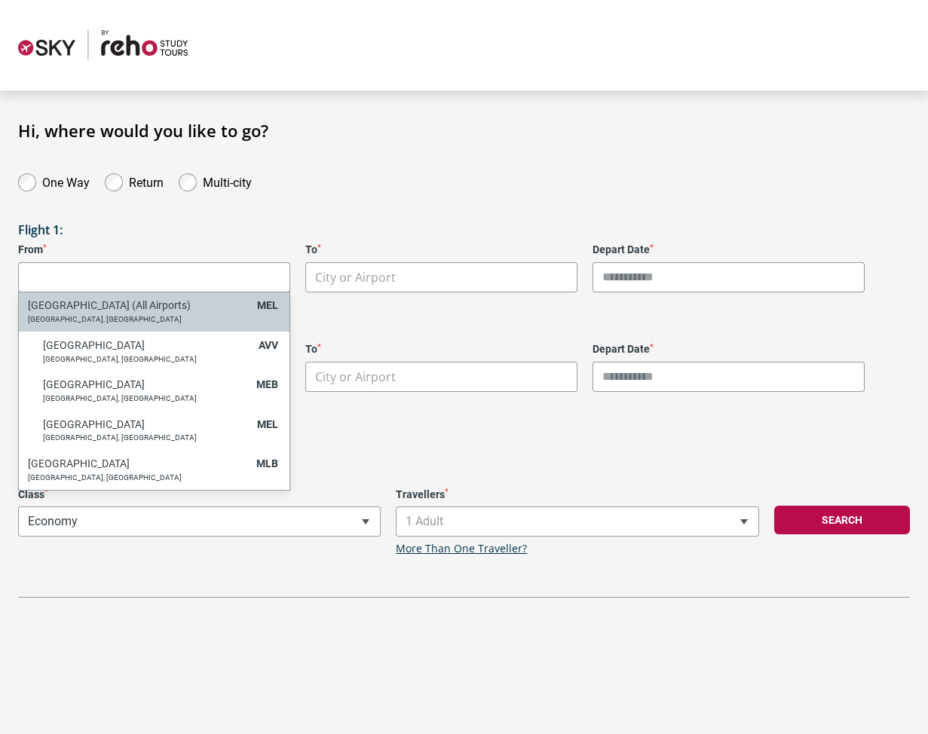 The width and height of the screenshot is (928, 734). I want to click on span: AVV, so click(268, 345).